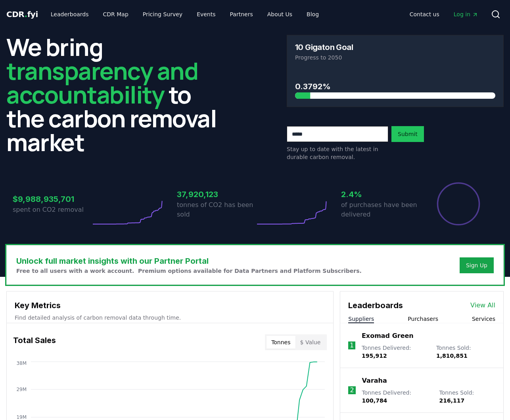 This screenshot has height=420, width=510. What do you see at coordinates (387, 336) in the screenshot?
I see `p: Exomad Green` at bounding box center [387, 336].